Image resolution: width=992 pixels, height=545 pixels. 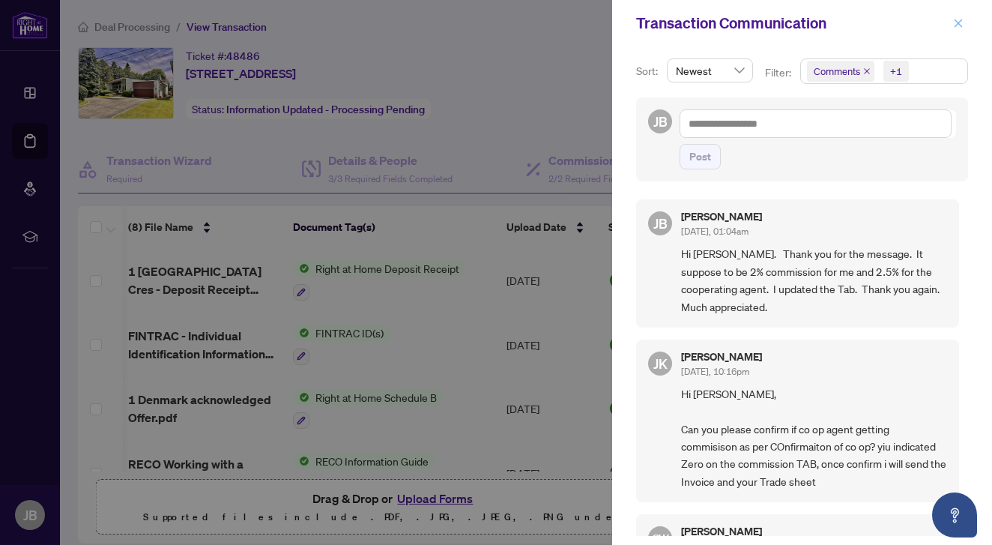 What do you see at coordinates (700, 157) in the screenshot?
I see `button: Post` at bounding box center [700, 157].